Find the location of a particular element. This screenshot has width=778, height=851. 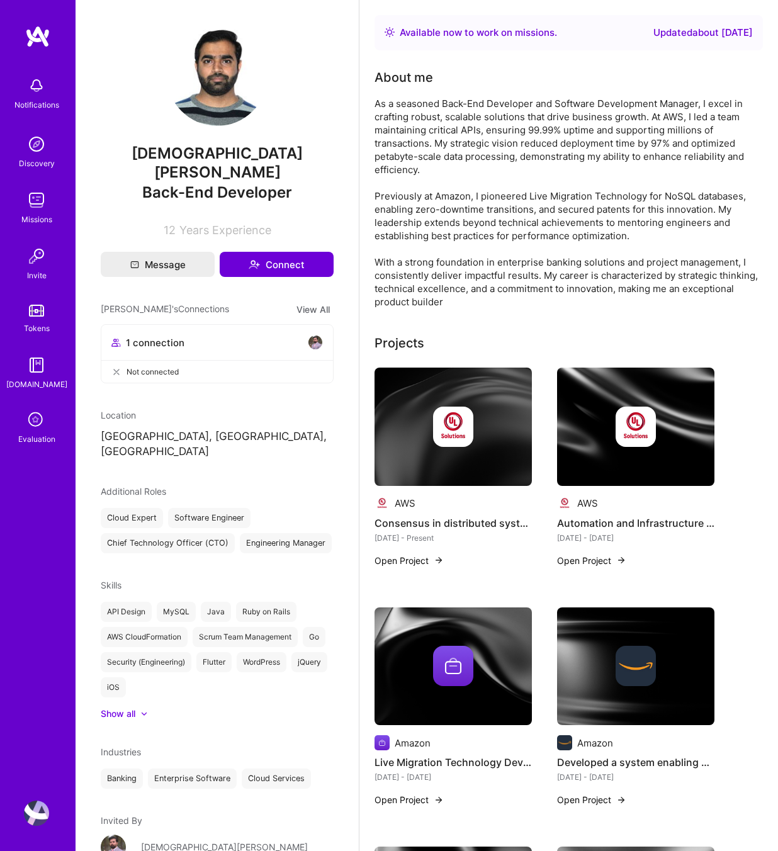

div: Missions is located at coordinates (37, 219).